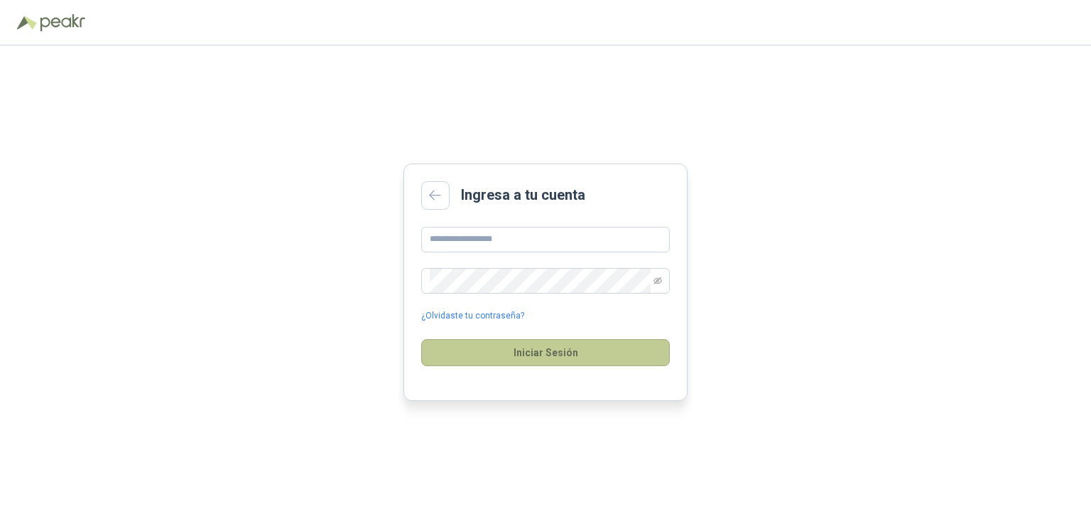 Image resolution: width=1091 pixels, height=519 pixels. I want to click on img: Logo, so click(27, 23).